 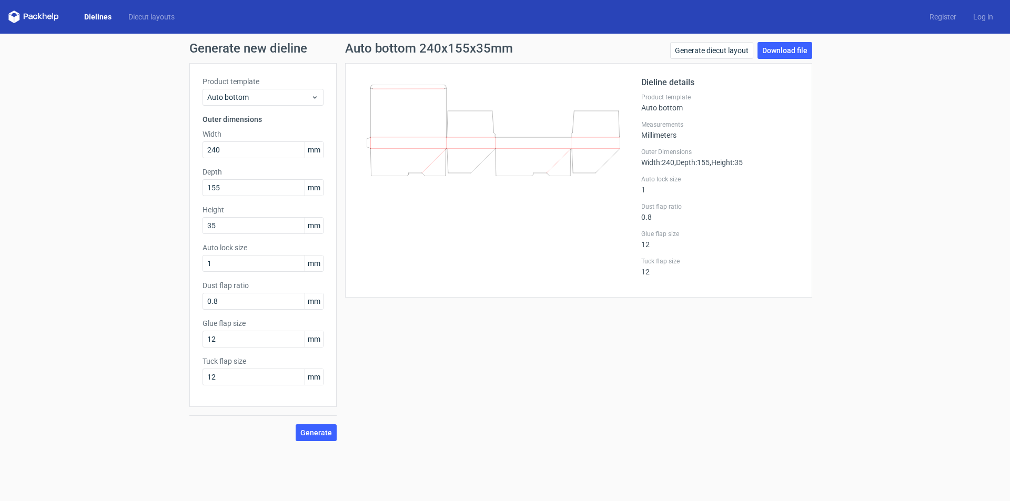 What do you see at coordinates (429, 48) in the screenshot?
I see `h1: Auto bottom 240x155x35mm` at bounding box center [429, 48].